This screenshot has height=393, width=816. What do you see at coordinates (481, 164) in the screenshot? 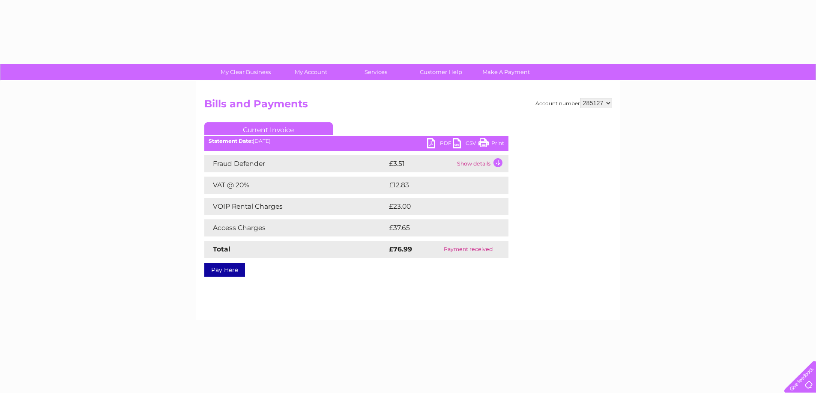
I see `td: Show details` at bounding box center [481, 164].